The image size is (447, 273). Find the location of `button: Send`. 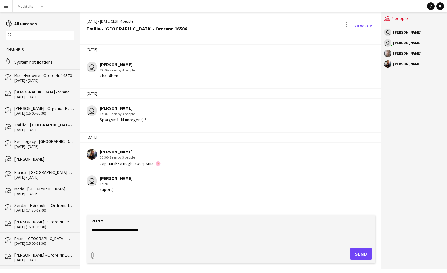

button: Send is located at coordinates (361, 253).